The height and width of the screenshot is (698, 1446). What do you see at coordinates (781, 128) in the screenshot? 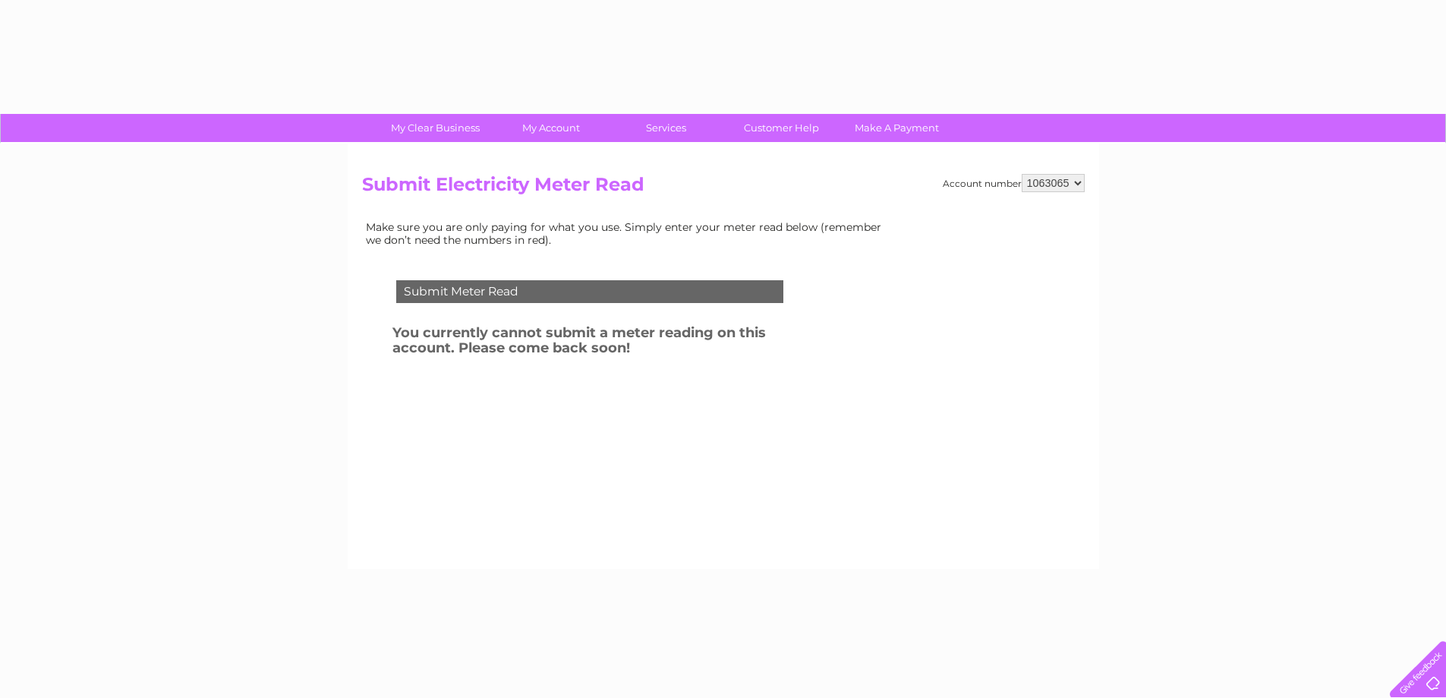
I see `a: Customer Help` at bounding box center [781, 128].